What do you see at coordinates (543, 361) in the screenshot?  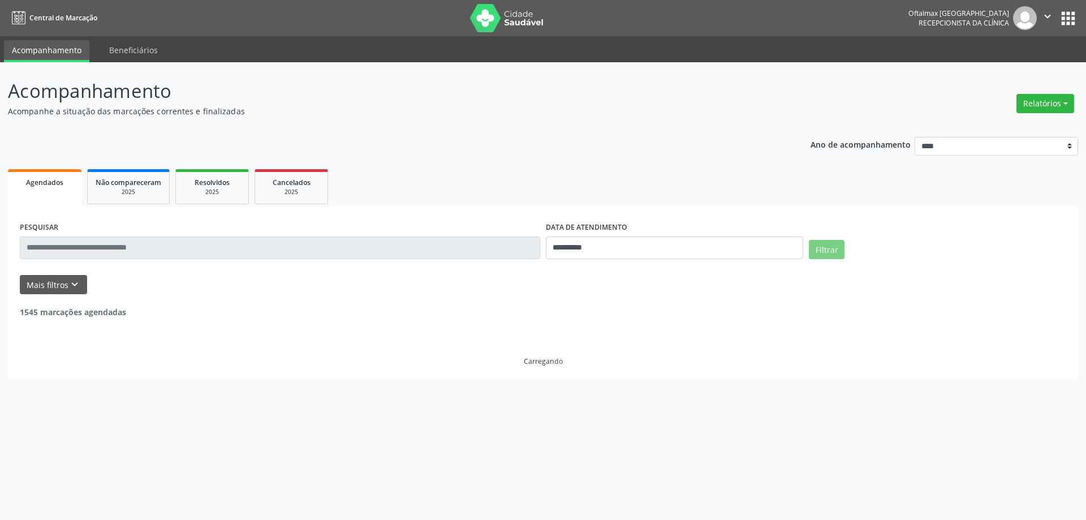 I see `div: Carregando` at bounding box center [543, 361].